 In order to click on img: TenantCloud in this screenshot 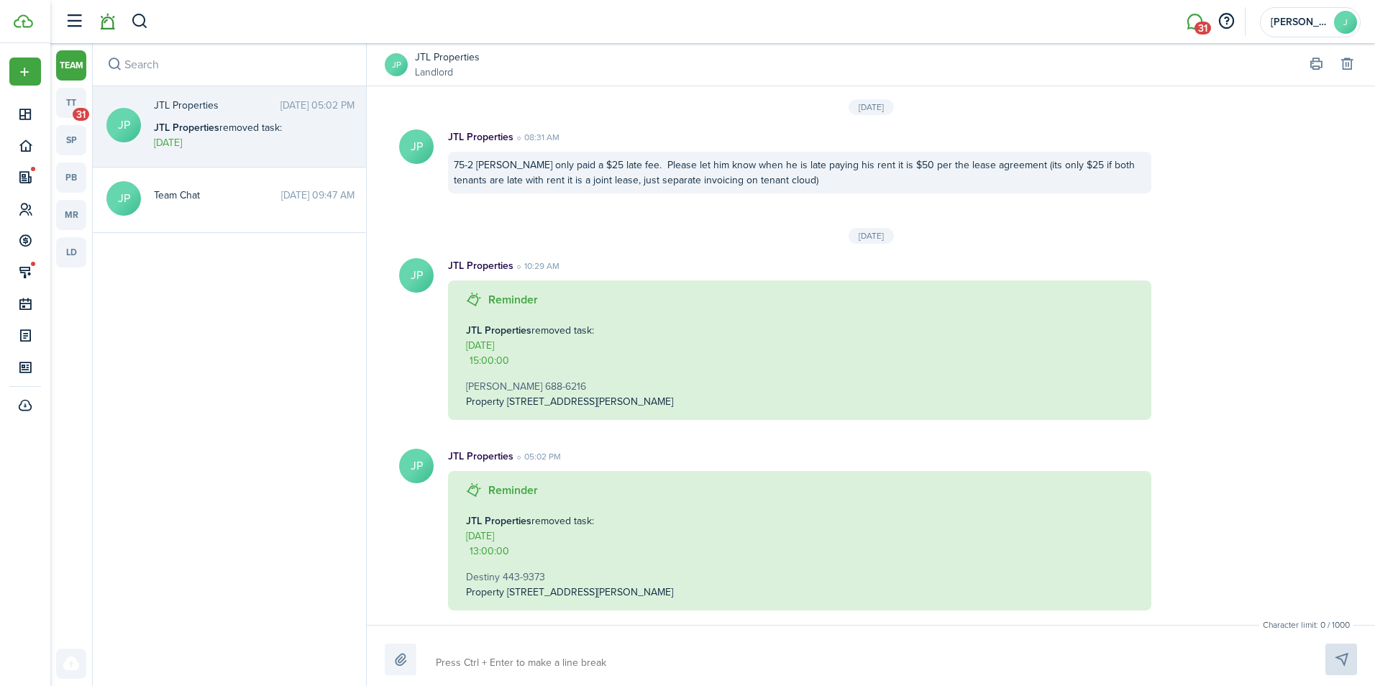, I will do `click(23, 21)`.